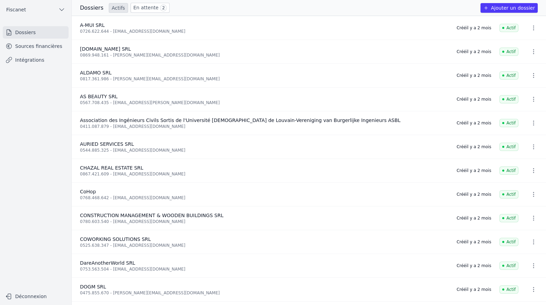  What do you see at coordinates (92, 8) in the screenshot?
I see `h3: Dossiers` at bounding box center [92, 8].